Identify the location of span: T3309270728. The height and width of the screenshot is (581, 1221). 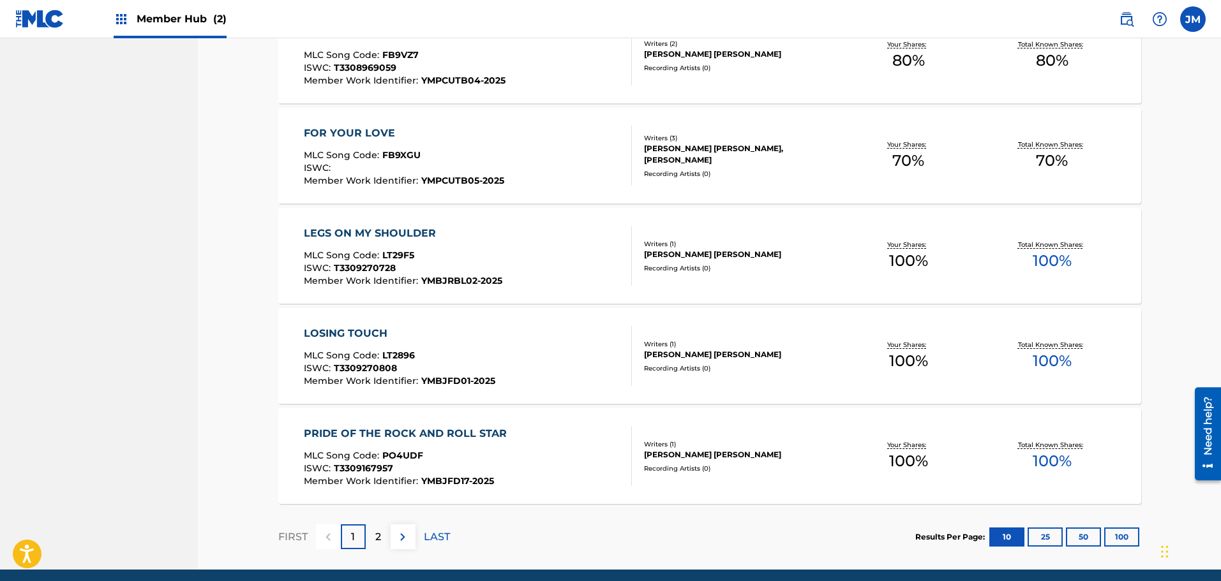
(364, 268).